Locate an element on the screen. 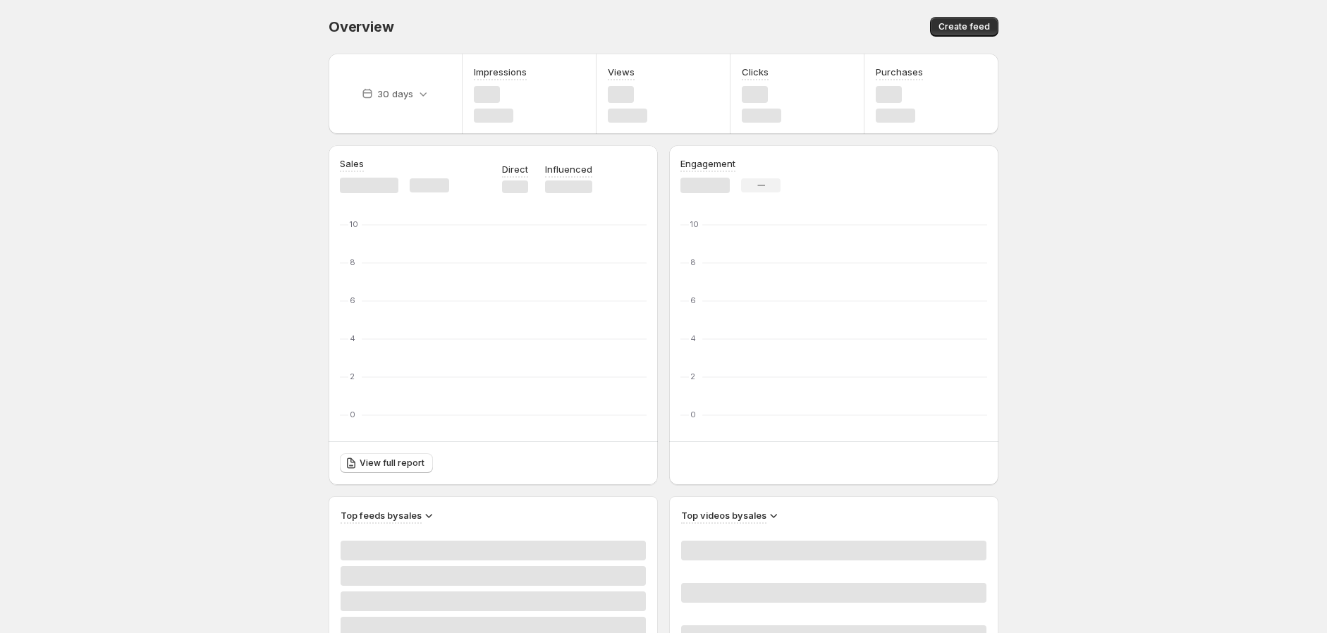 This screenshot has width=1327, height=633. span: Overview is located at coordinates (361, 27).